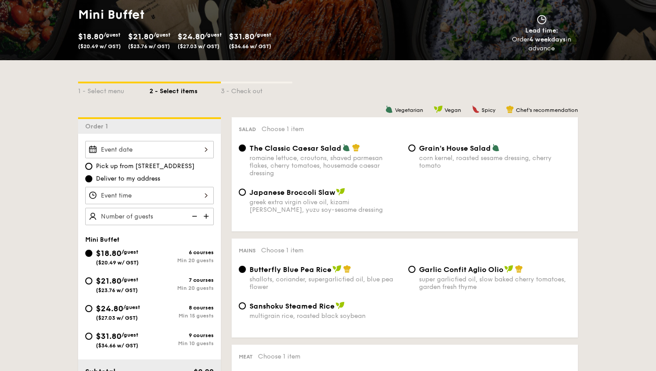  Describe the element at coordinates (542, 30) in the screenshot. I see `span: Lead time:` at that location.